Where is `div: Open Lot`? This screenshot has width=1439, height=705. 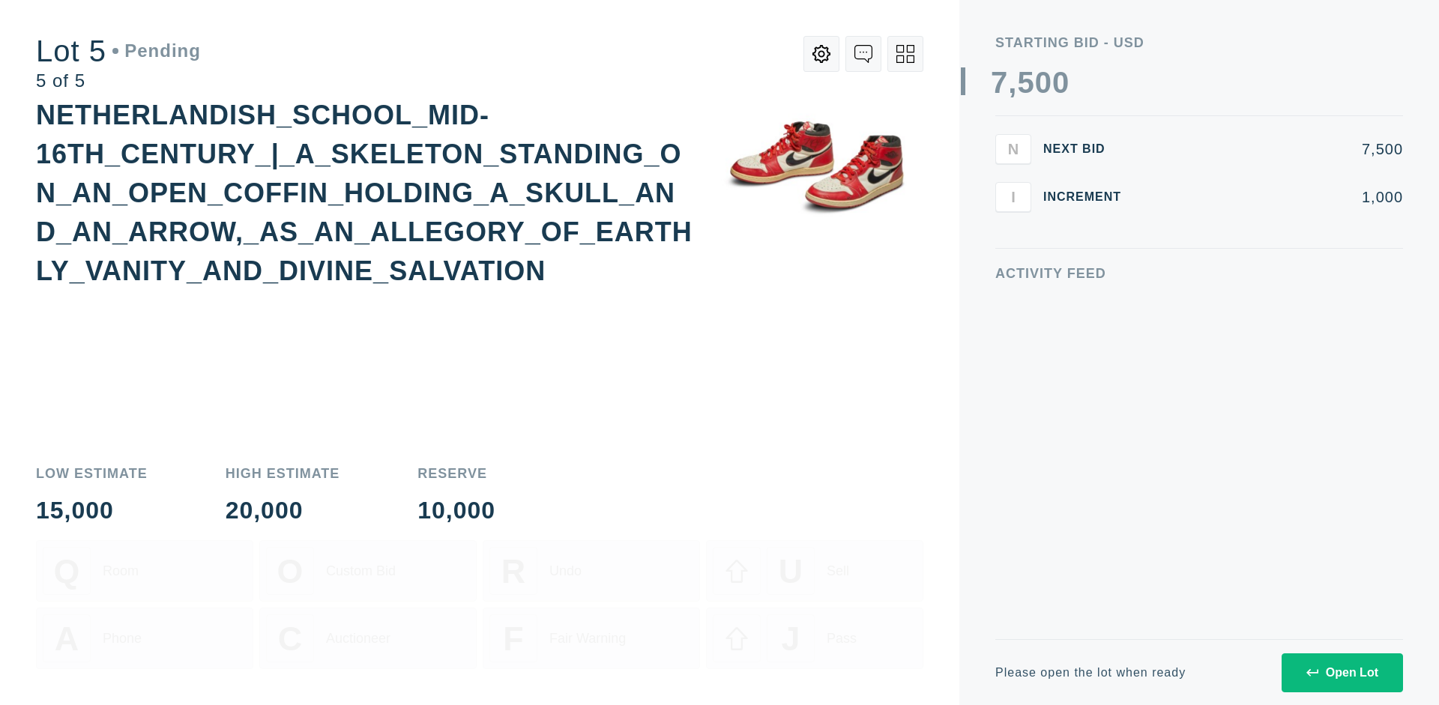
div: Open Lot is located at coordinates (1343, 673).